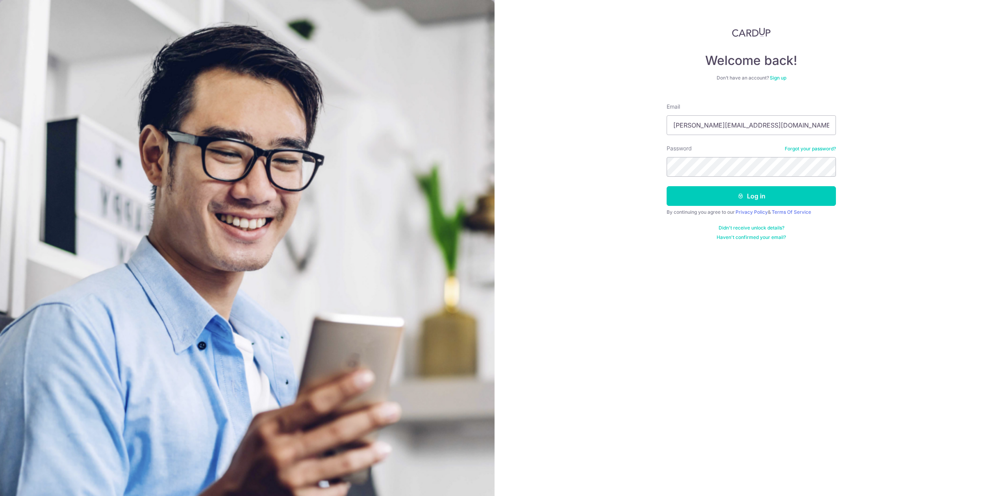  What do you see at coordinates (751, 237) in the screenshot?
I see `a: Haven't confirmed your email?` at bounding box center [751, 237].